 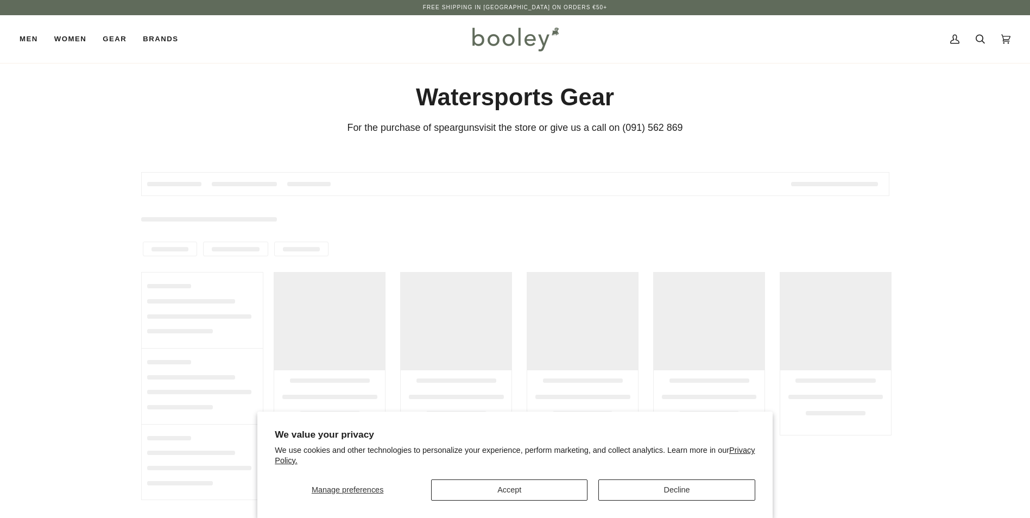 I want to click on a: Women, so click(x=70, y=39).